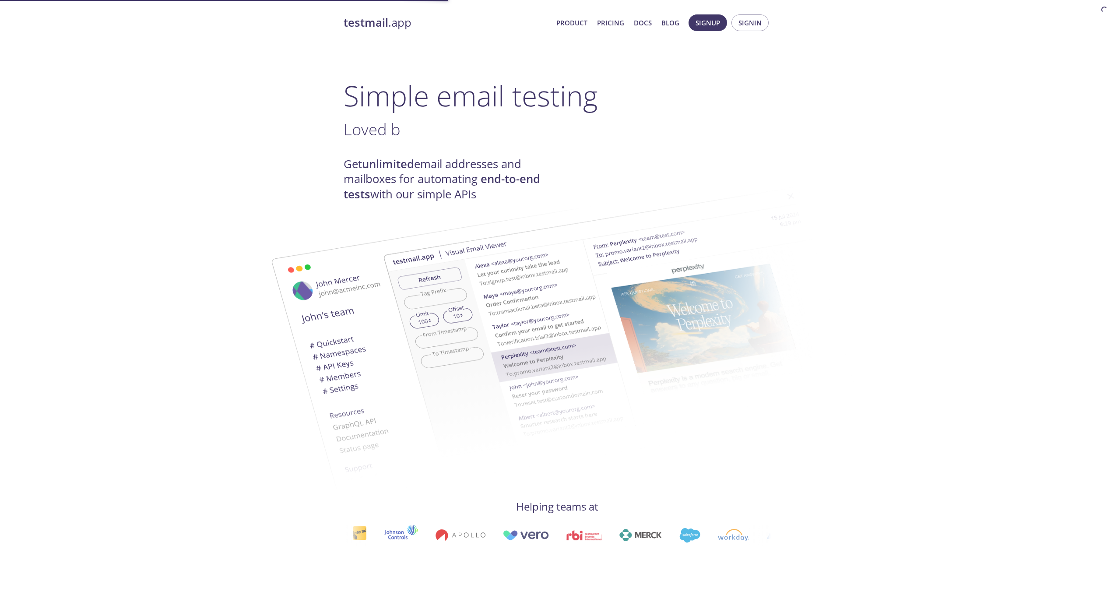 The height and width of the screenshot is (592, 1114). What do you see at coordinates (750, 23) in the screenshot?
I see `span: Signin` at bounding box center [750, 23].